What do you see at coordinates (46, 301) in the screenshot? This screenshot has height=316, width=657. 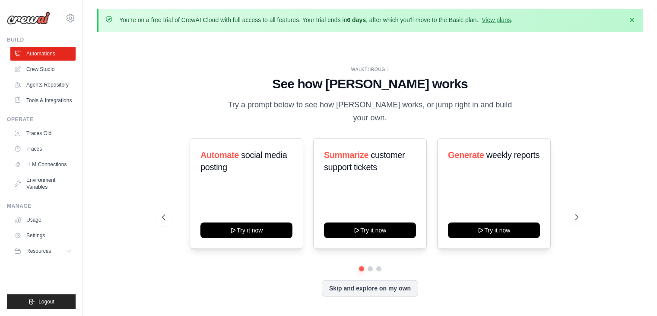 I see `span: Logout` at bounding box center [46, 301].